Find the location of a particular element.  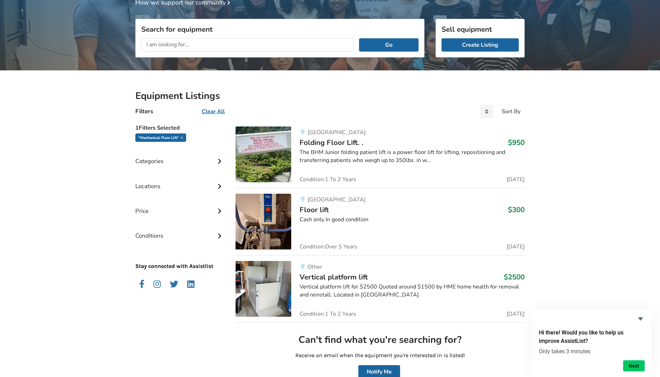

div: Conditions is located at coordinates (180, 230).